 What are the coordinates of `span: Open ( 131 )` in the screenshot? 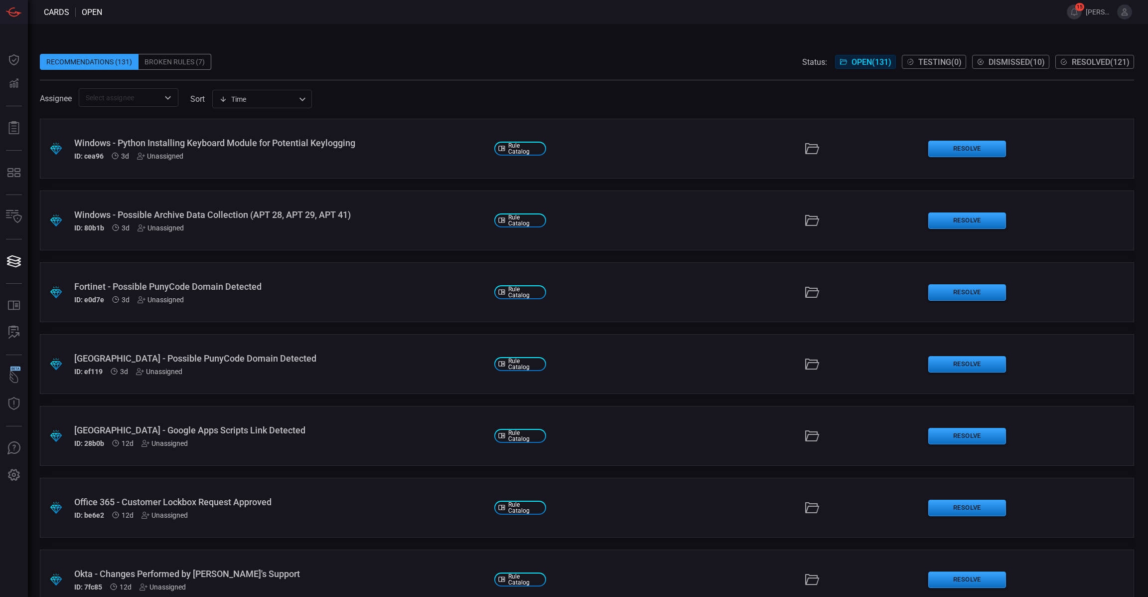 It's located at (872, 62).